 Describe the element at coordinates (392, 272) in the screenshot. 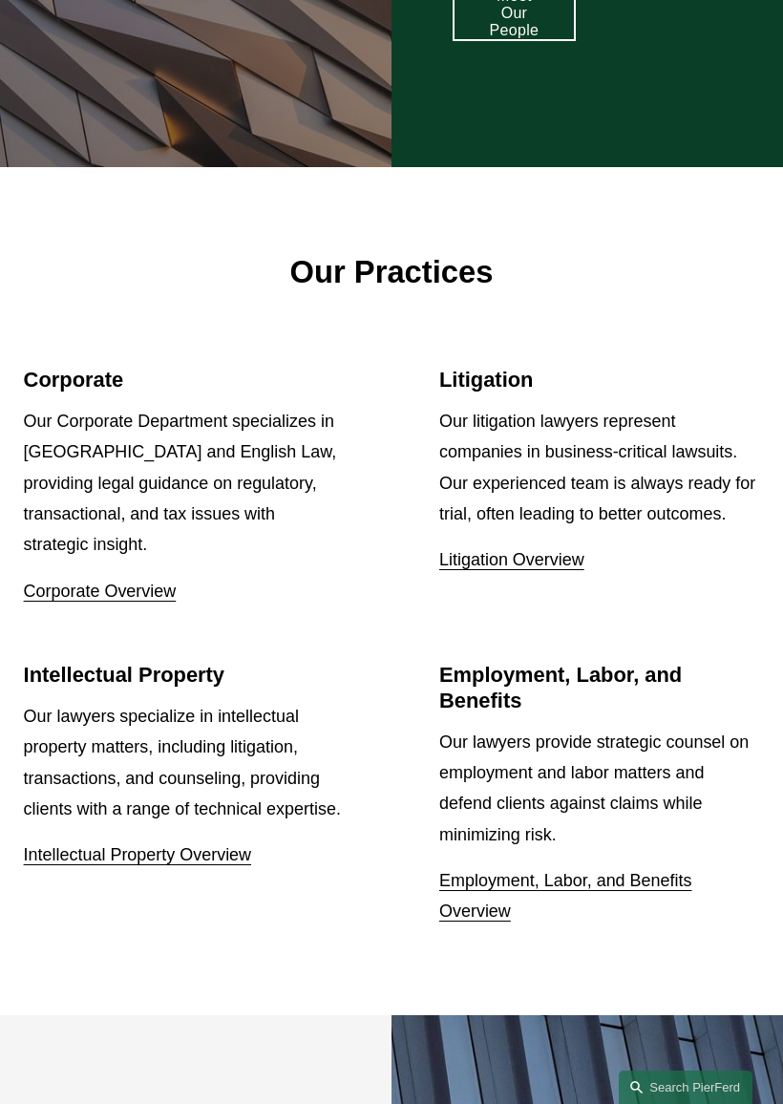

I see `p: Our Practices` at that location.